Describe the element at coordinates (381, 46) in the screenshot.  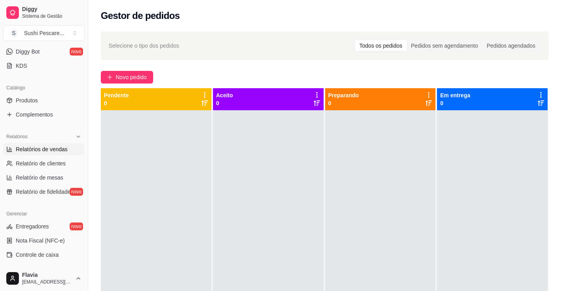
I see `div: Todos os pedidos` at that location.